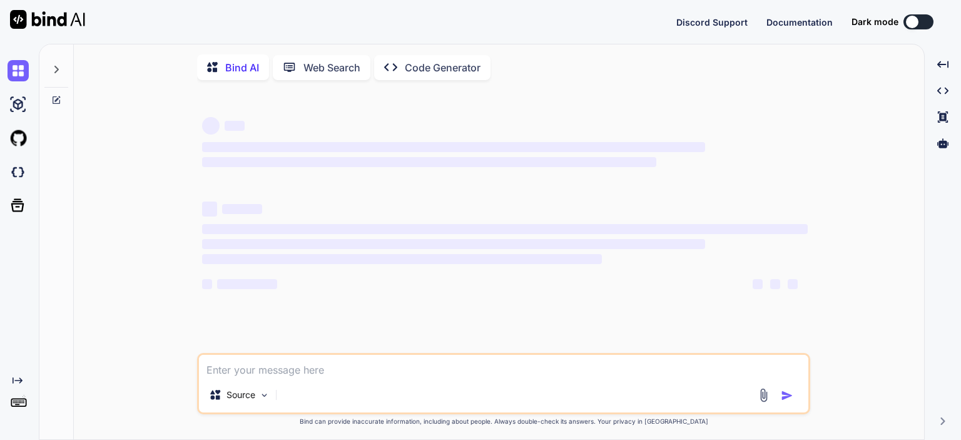 This screenshot has height=440, width=961. I want to click on p: Web Search, so click(332, 68).